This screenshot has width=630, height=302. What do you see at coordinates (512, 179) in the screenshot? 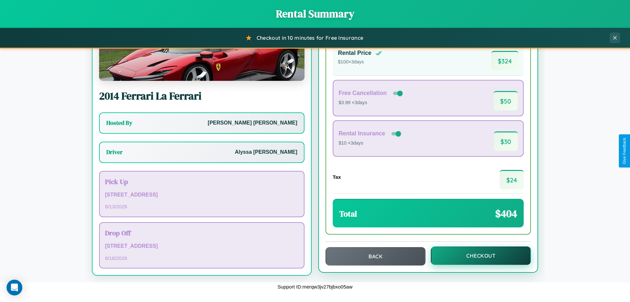
I see `span: $ 24` at bounding box center [512, 179].